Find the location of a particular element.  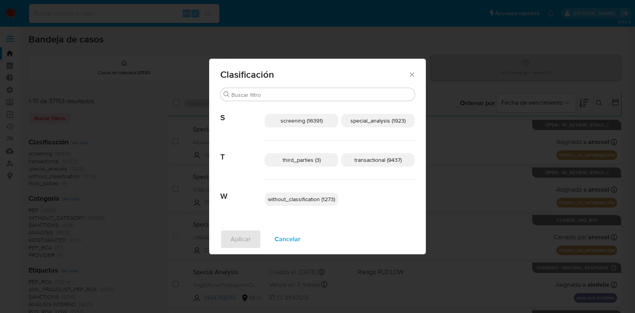

span: T is located at coordinates (242, 151).